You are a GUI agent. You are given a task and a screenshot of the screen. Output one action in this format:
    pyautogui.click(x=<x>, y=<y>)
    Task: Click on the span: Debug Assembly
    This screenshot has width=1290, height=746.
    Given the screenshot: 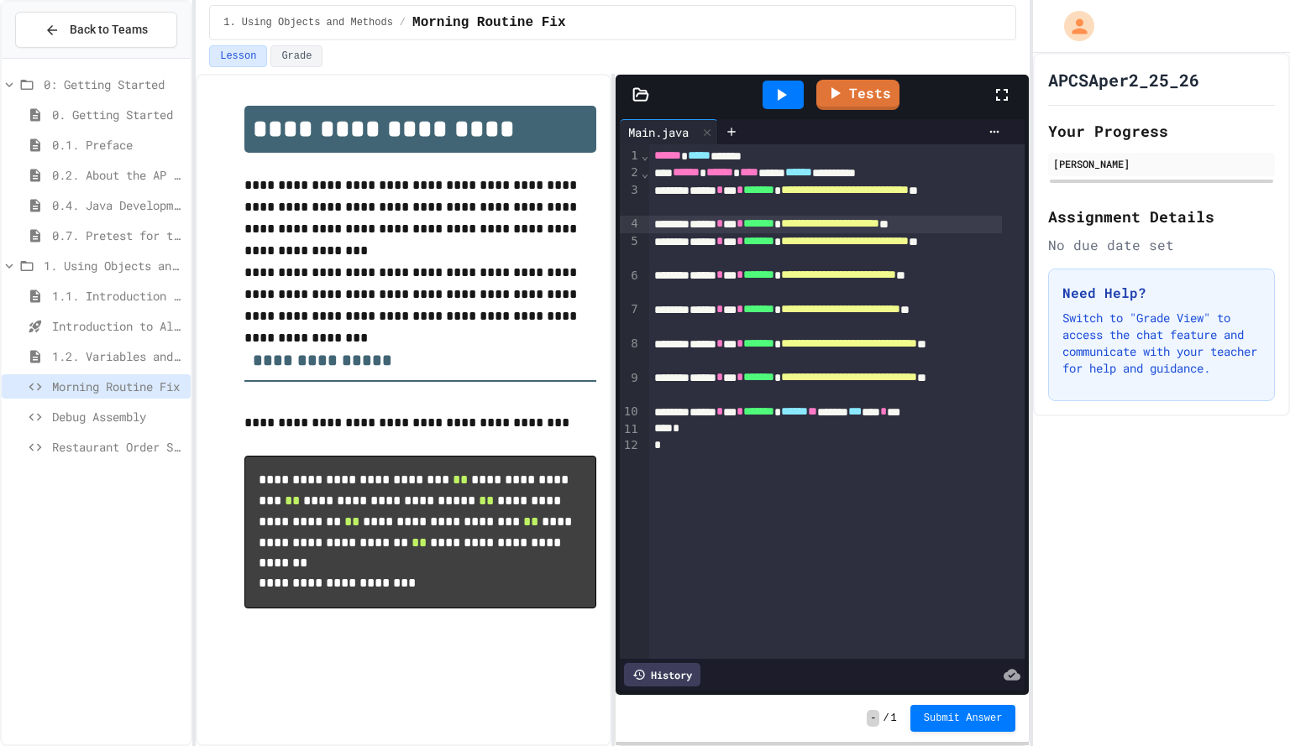 What is the action you would take?
    pyautogui.click(x=118, y=416)
    